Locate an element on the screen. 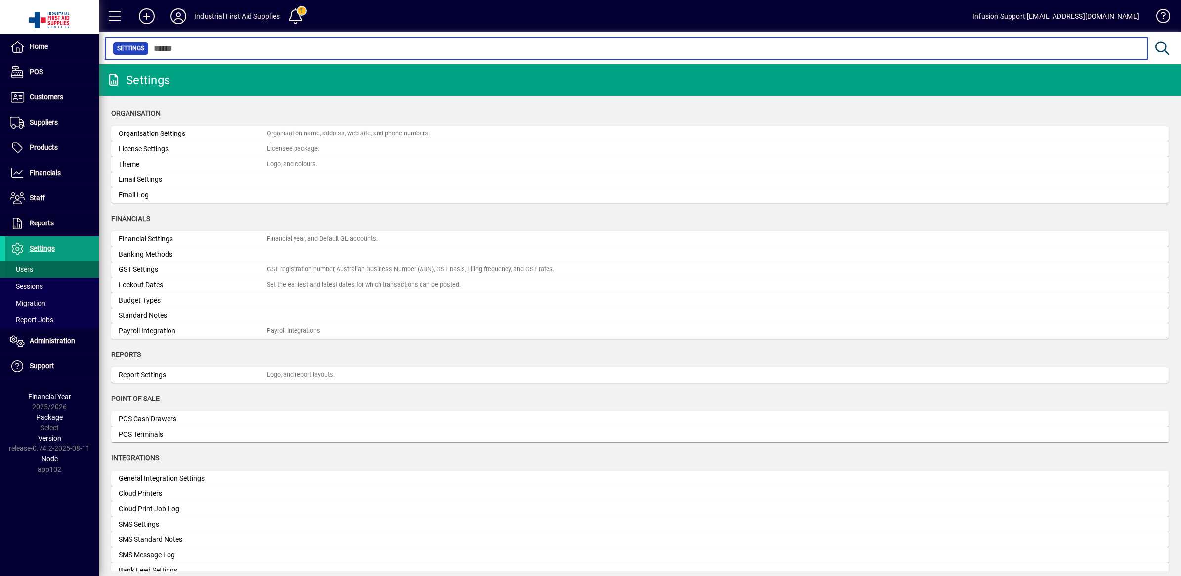 This screenshot has width=1181, height=576. span: Sessions is located at coordinates (26, 286).